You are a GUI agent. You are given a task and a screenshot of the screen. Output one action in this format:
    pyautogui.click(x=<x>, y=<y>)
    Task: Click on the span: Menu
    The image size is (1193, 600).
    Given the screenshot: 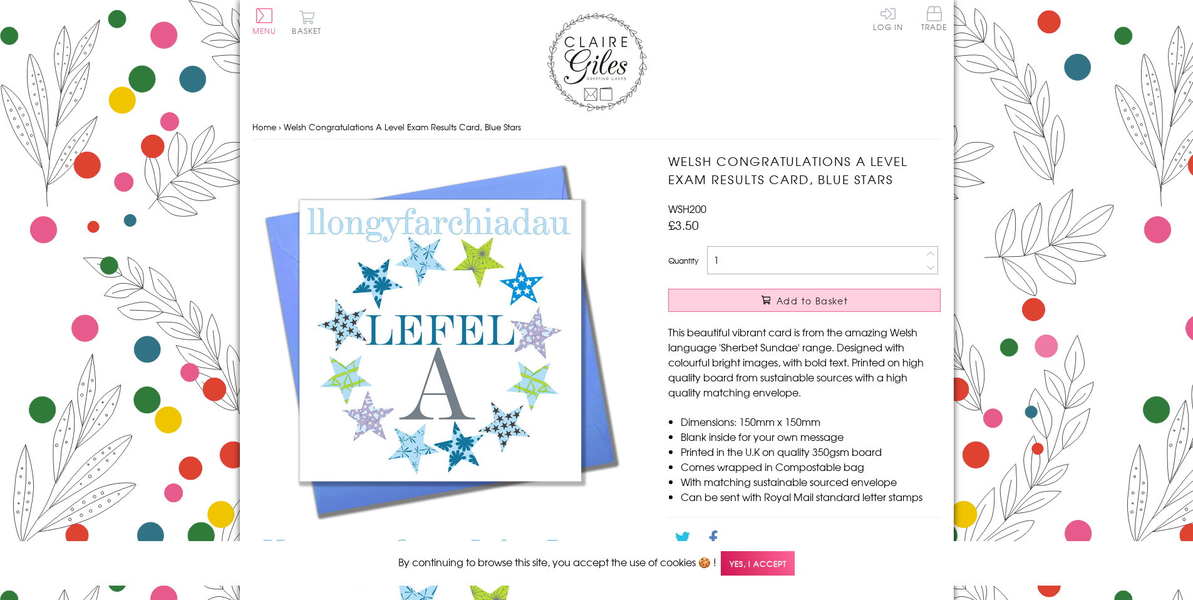 What is the action you would take?
    pyautogui.click(x=264, y=31)
    